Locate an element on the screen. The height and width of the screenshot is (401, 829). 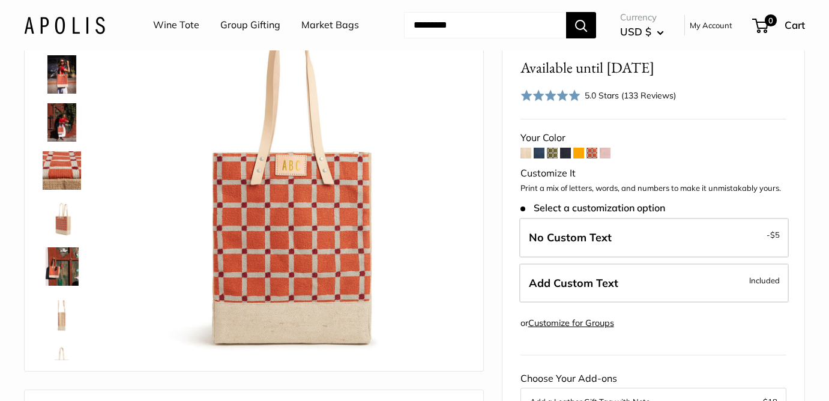
a: Market Bags is located at coordinates (330, 25).